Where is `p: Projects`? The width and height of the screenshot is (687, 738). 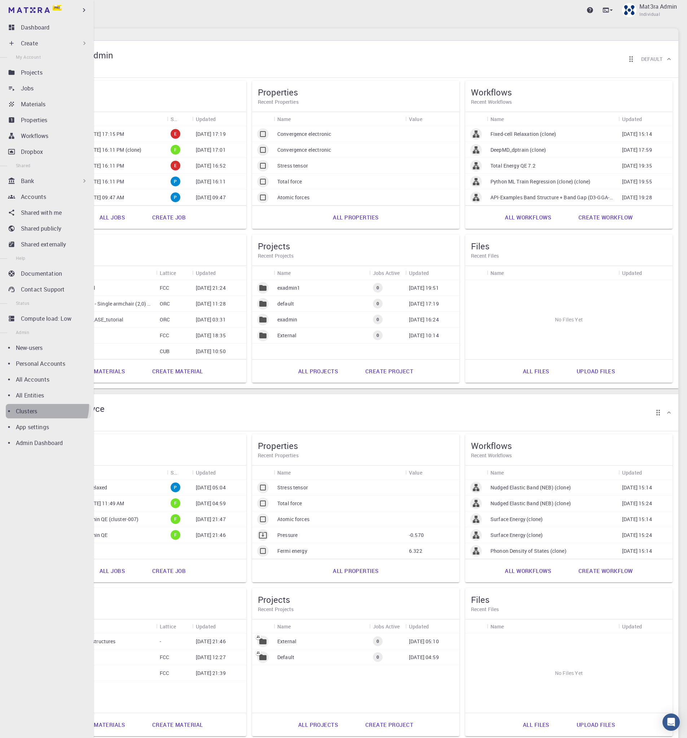 p: Projects is located at coordinates (32, 72).